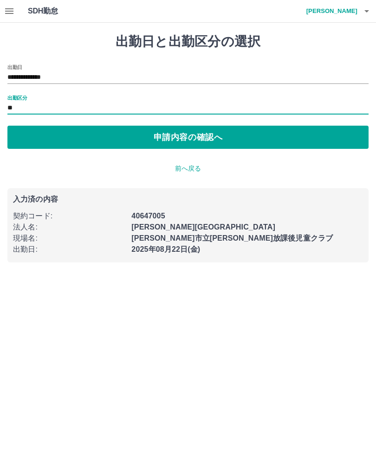 Image resolution: width=376 pixels, height=453 pixels. I want to click on p: 入力済の内容, so click(188, 199).